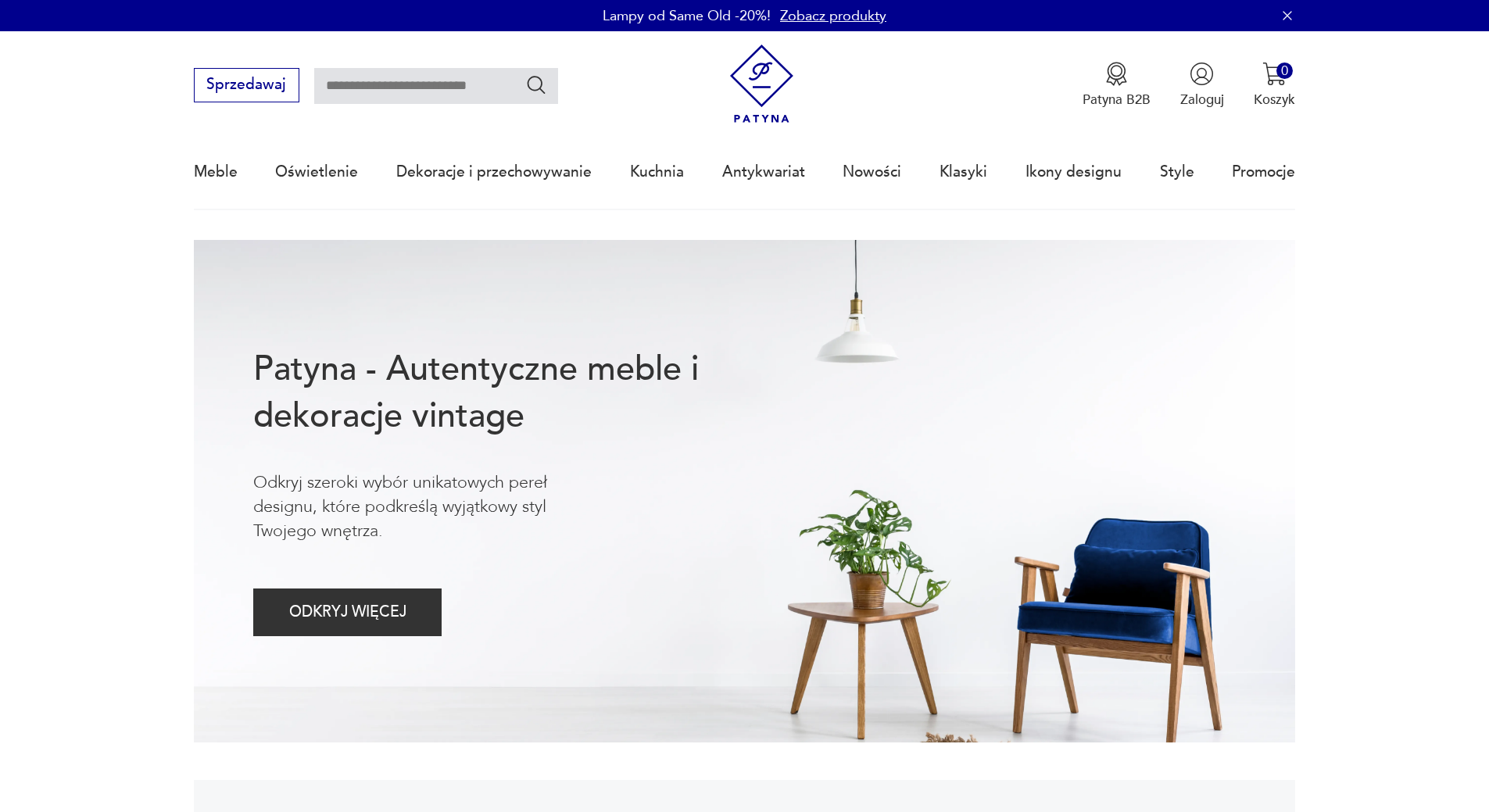 The image size is (1489, 812). What do you see at coordinates (833, 15) in the screenshot?
I see `a: Zobacz produkty` at bounding box center [833, 15].